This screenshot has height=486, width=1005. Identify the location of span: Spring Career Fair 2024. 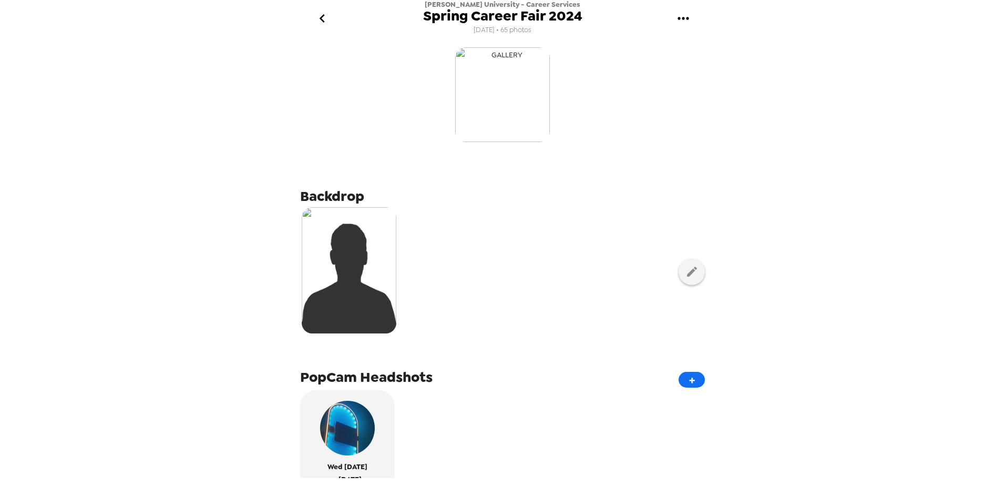
(503, 16).